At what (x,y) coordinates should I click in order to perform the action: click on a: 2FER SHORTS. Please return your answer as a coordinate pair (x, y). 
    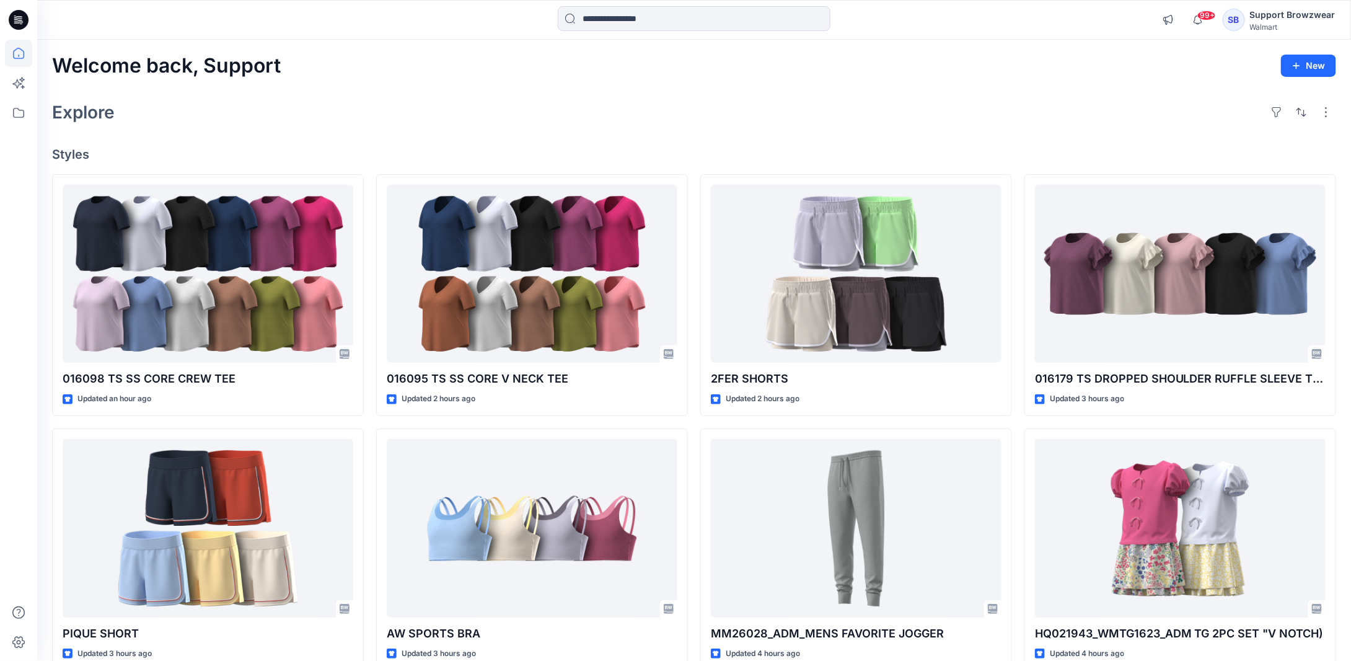
    Looking at the image, I should click on (856, 274).